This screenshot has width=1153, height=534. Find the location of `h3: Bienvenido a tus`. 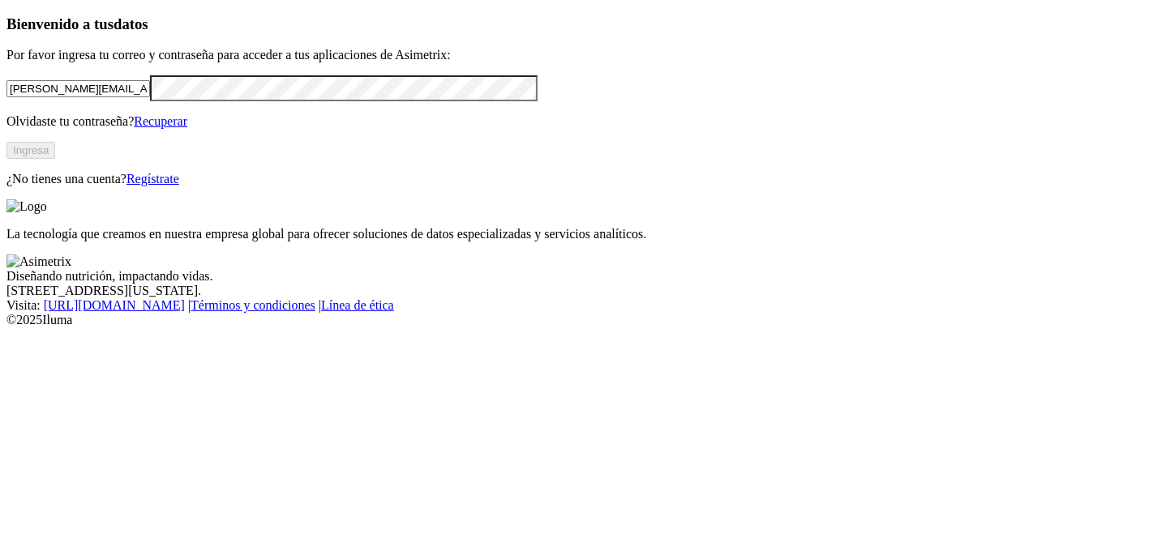

h3: Bienvenido a tus is located at coordinates (577, 24).